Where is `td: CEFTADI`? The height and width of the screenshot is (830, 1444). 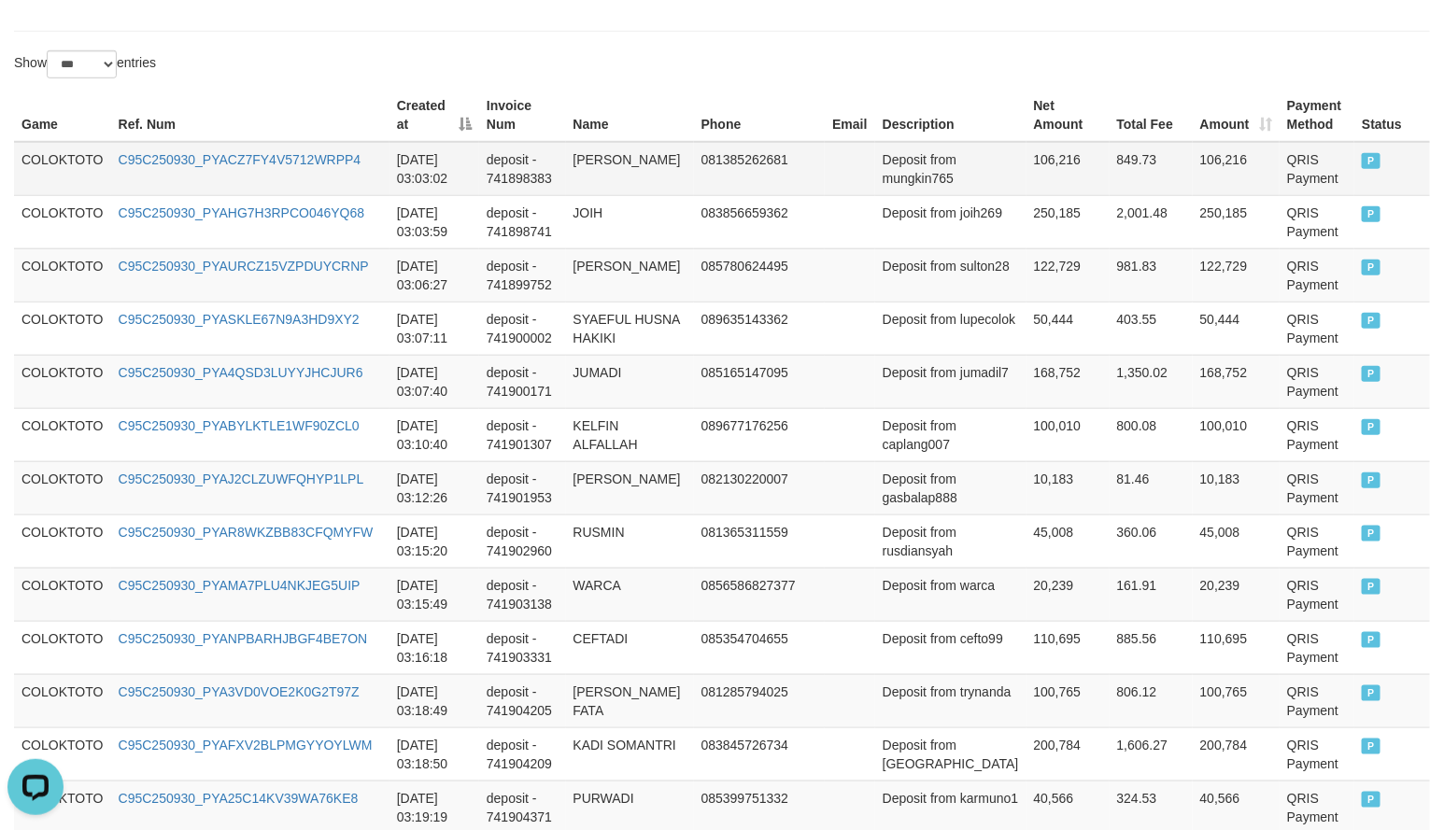 td: CEFTADI is located at coordinates (629, 647).